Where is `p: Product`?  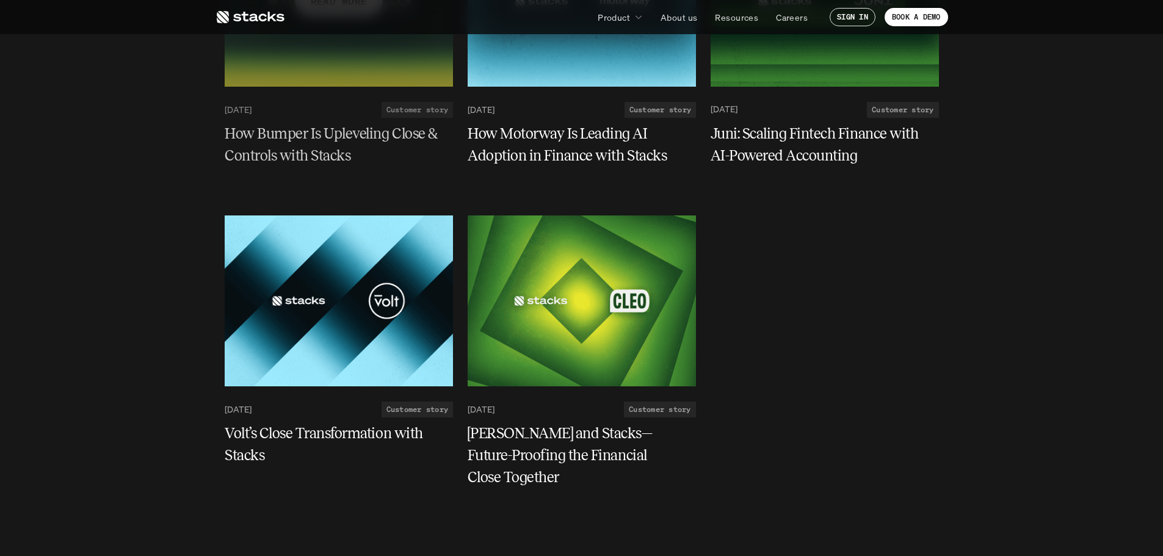 p: Product is located at coordinates (613, 17).